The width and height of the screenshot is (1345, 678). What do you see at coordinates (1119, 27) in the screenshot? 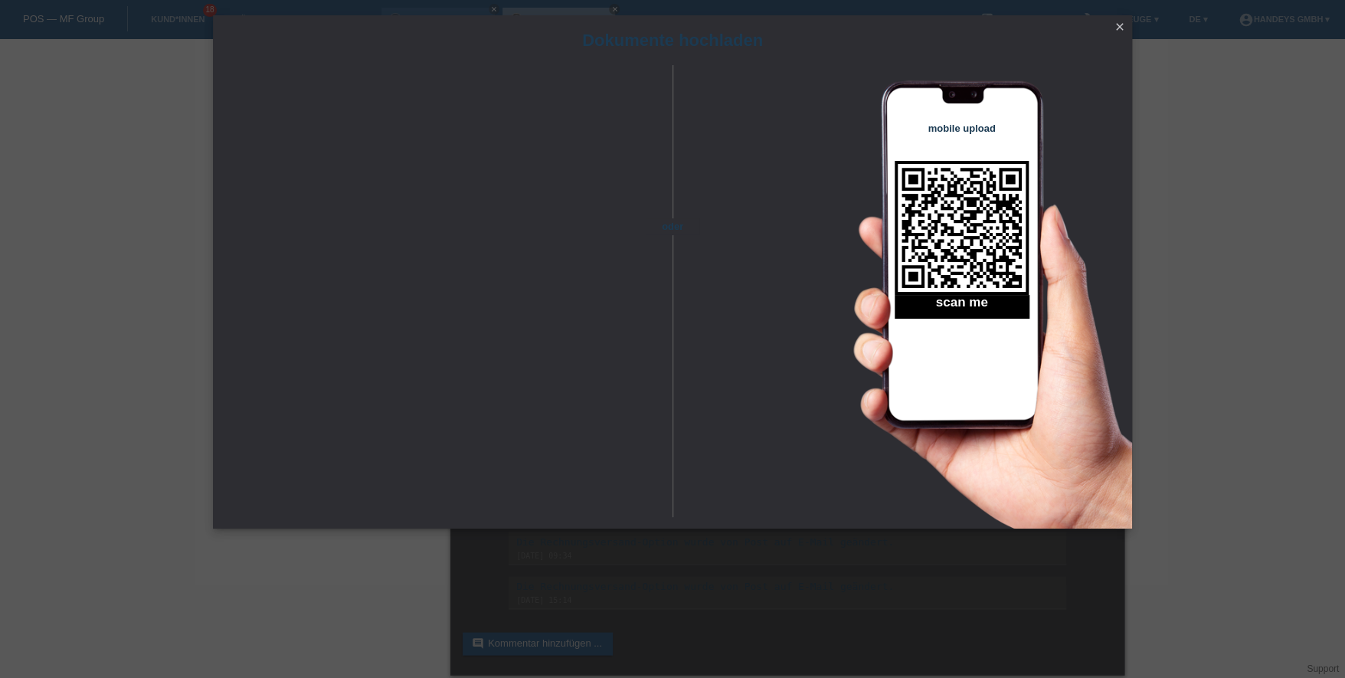
I see `i: close` at bounding box center [1119, 27].